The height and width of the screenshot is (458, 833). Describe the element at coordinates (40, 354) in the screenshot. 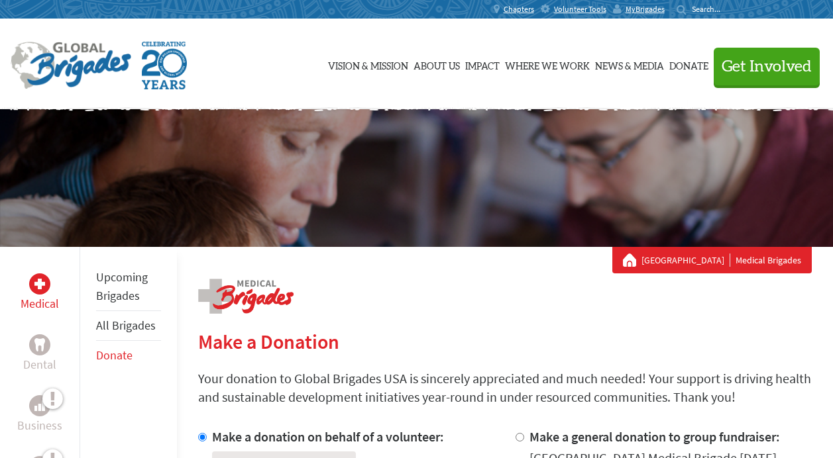

I see `a: DentalDental` at that location.